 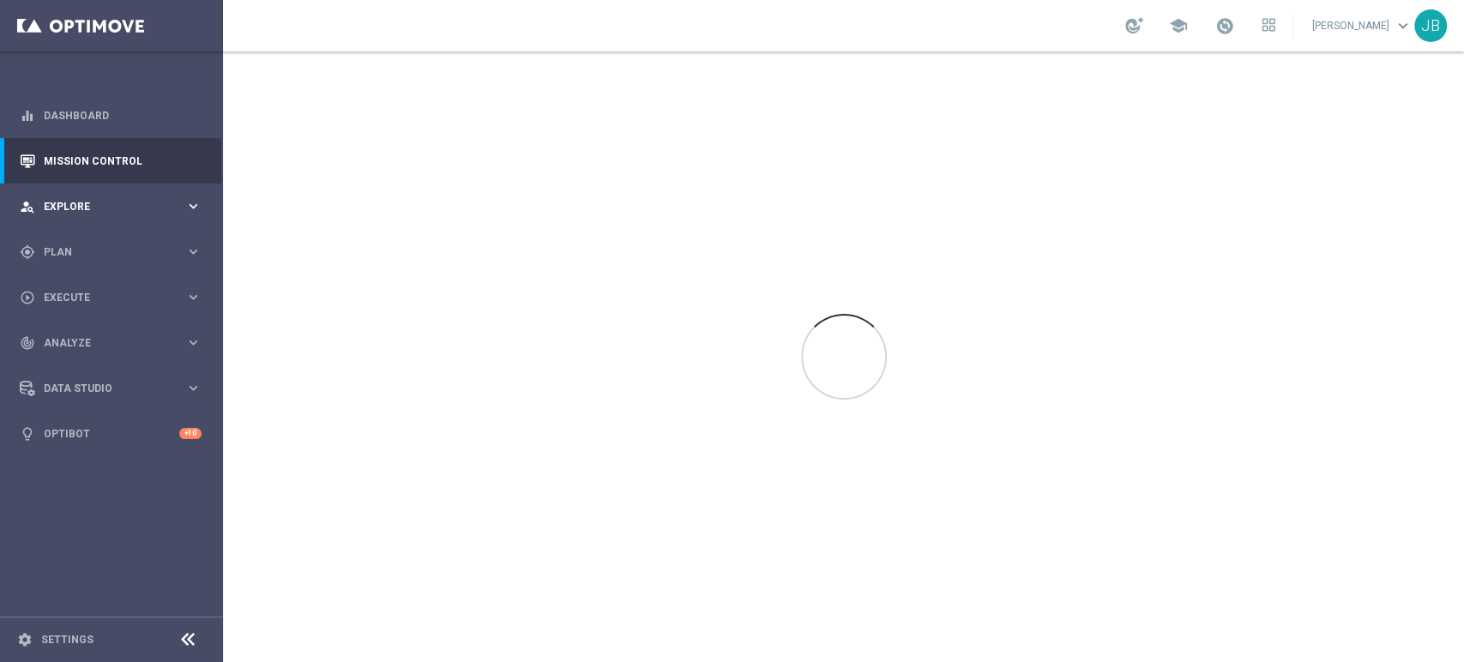 What do you see at coordinates (114, 343) in the screenshot?
I see `span: Analyze` at bounding box center [114, 343].